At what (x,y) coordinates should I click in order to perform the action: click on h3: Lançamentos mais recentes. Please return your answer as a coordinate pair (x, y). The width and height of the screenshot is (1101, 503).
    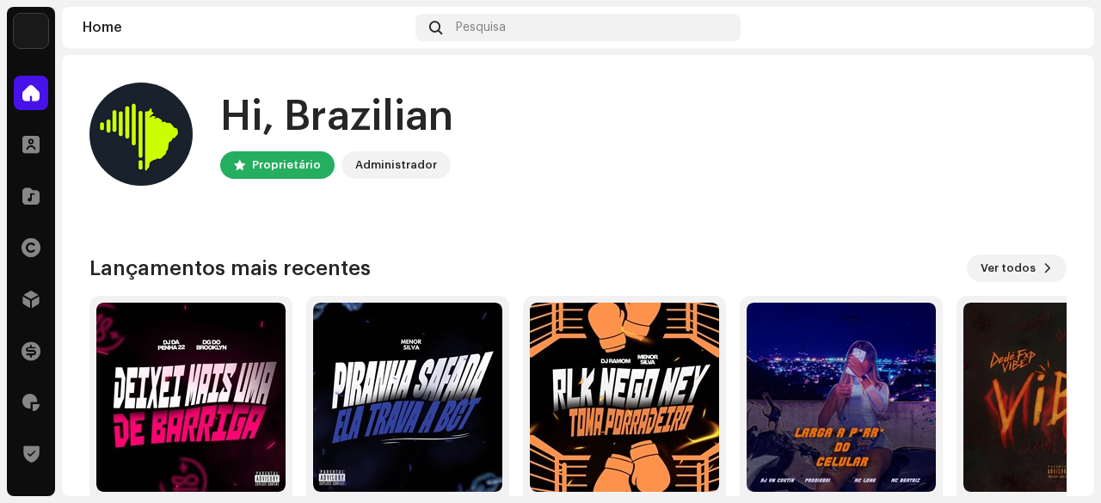
    Looking at the image, I should click on (230, 268).